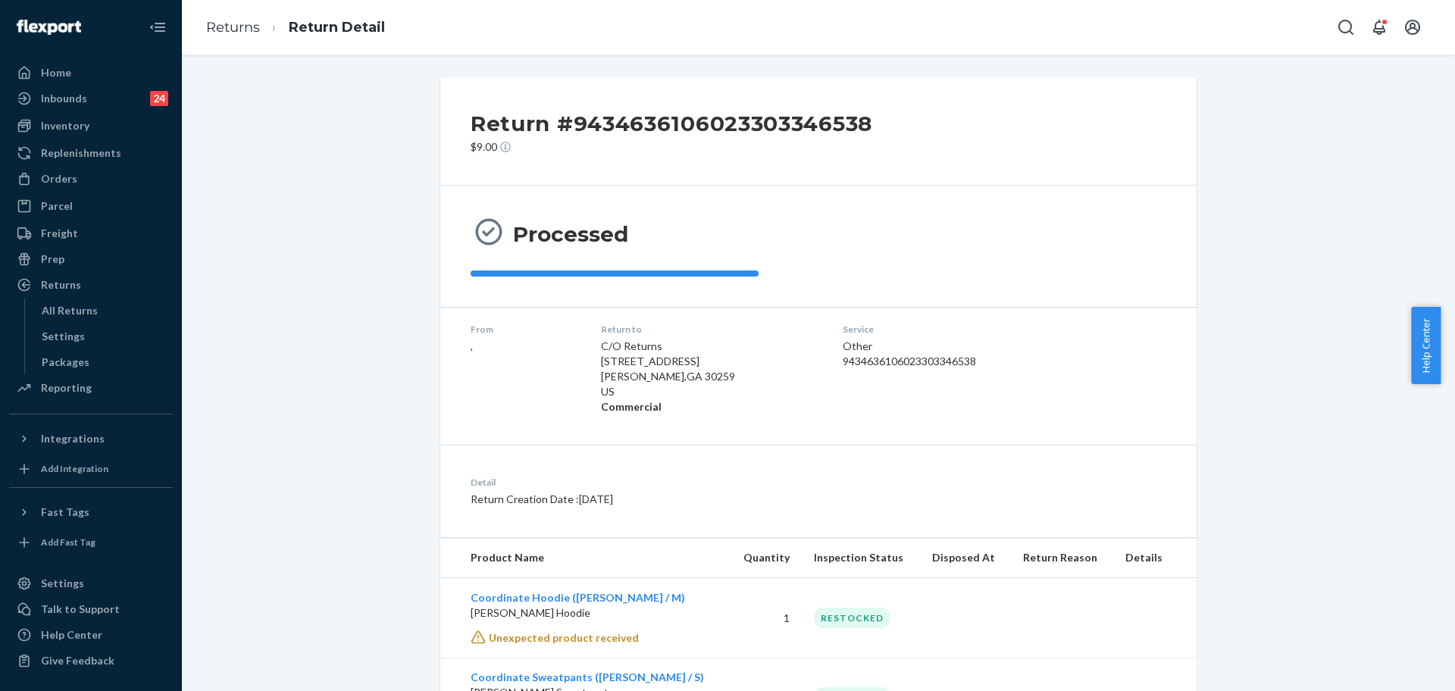 This screenshot has width=1455, height=691. I want to click on span: Unexpected product received, so click(564, 637).